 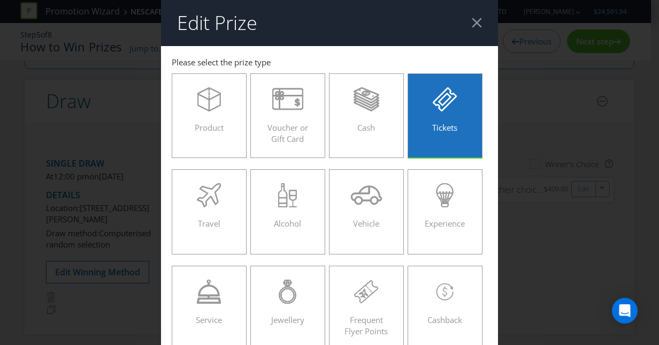 I want to click on span: Service, so click(x=209, y=320).